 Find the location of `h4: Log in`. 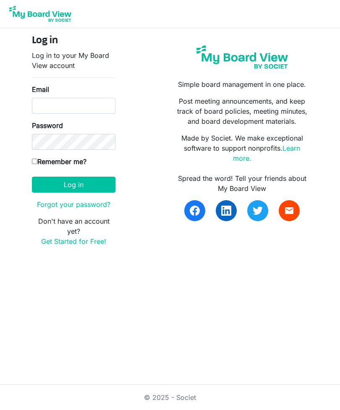

h4: Log in is located at coordinates (73, 41).